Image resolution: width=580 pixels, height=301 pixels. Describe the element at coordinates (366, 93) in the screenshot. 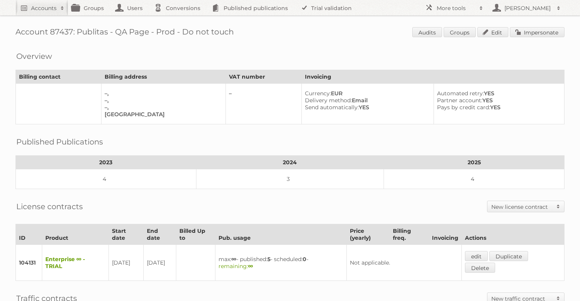

I see `div: EUR` at that location.